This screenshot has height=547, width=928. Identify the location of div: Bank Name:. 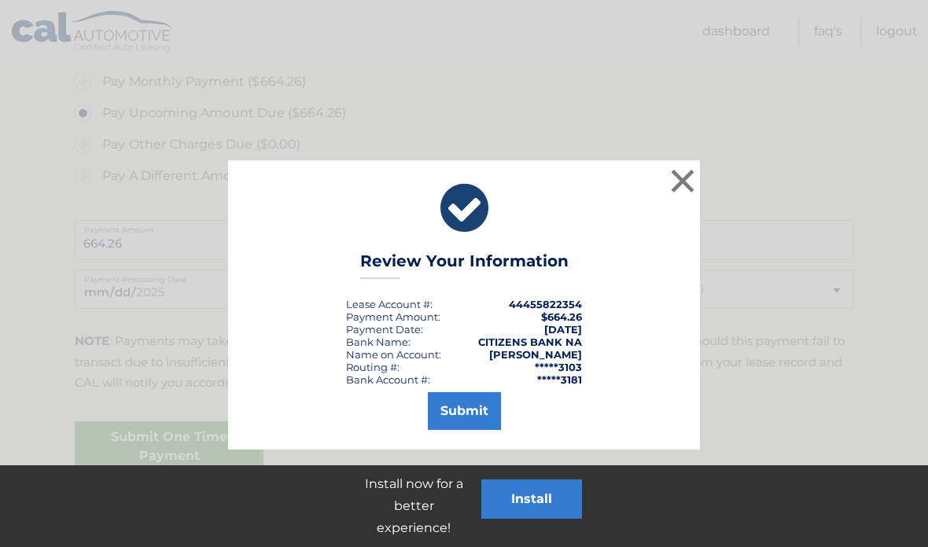
(378, 342).